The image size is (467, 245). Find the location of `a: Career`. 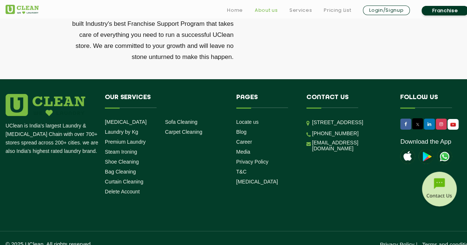

a: Career is located at coordinates (244, 142).